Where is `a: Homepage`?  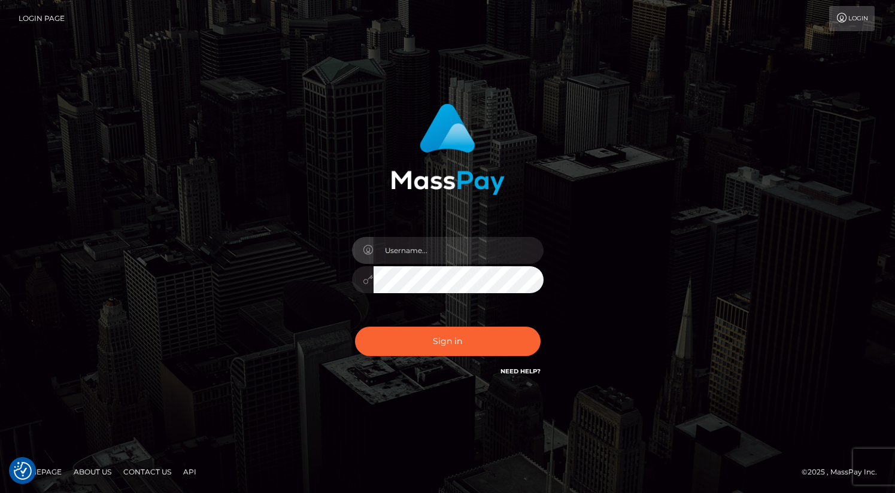
a: Homepage is located at coordinates (40, 472).